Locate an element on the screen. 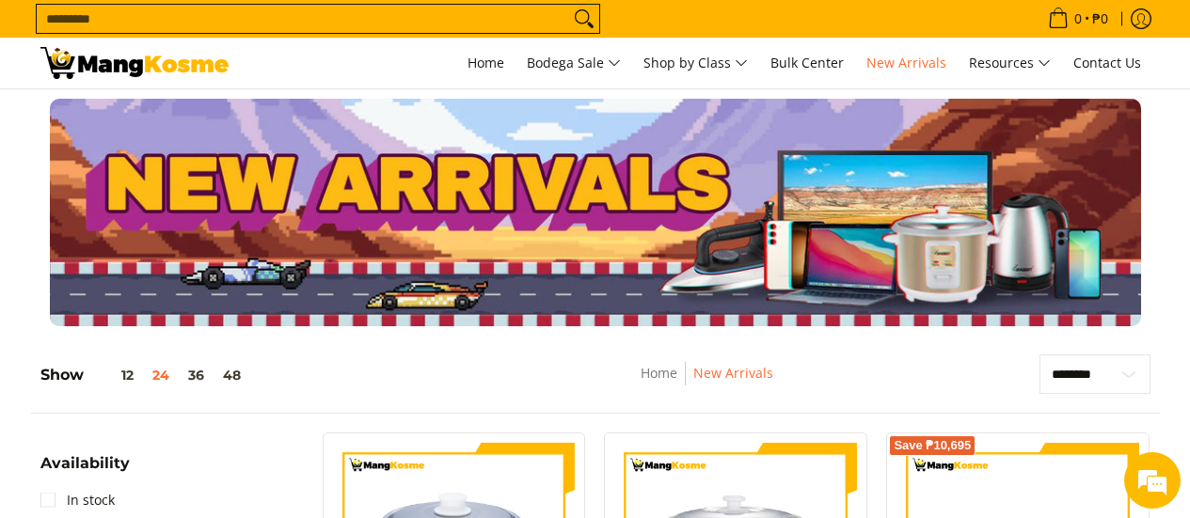 Image resolution: width=1190 pixels, height=518 pixels. button: 36 is located at coordinates (196, 375).